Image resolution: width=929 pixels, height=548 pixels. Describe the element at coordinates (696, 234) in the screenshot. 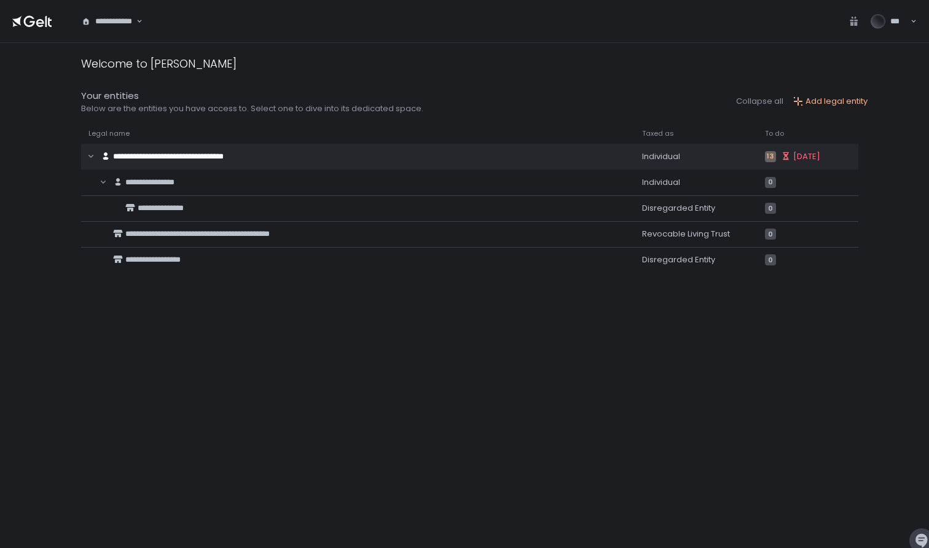

I see `div: Revocable Living Trust` at that location.